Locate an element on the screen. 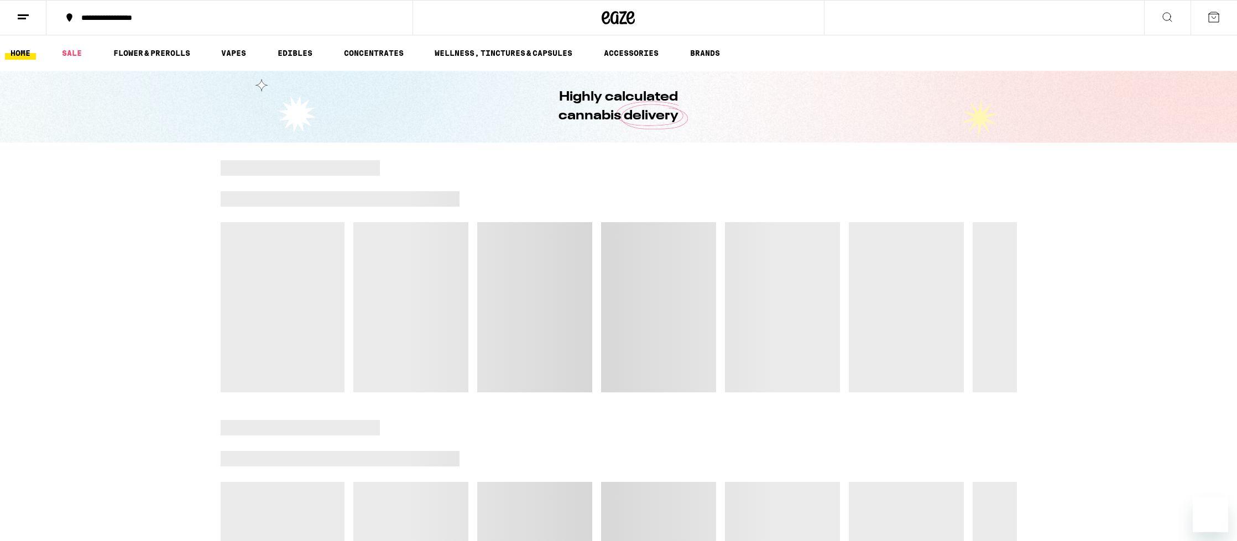 This screenshot has width=1237, height=541. a: SALE is located at coordinates (72, 53).